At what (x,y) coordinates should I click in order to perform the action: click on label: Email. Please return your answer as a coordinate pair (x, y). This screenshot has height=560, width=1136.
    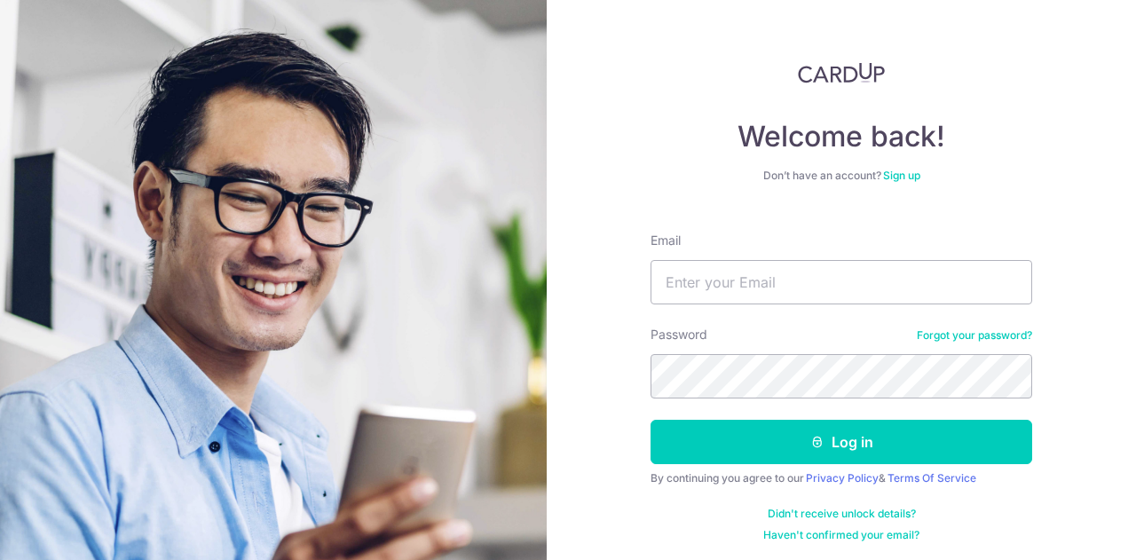
    Looking at the image, I should click on (666, 241).